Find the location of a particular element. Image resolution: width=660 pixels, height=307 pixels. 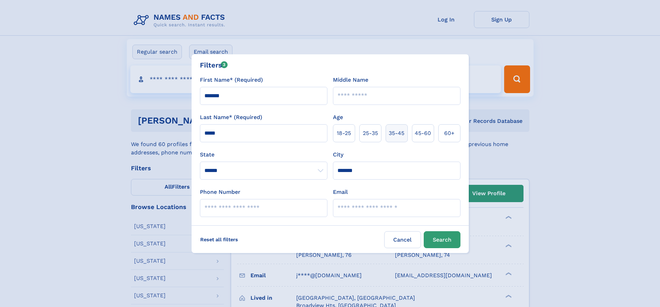

span: 45‑60 is located at coordinates (423, 133).